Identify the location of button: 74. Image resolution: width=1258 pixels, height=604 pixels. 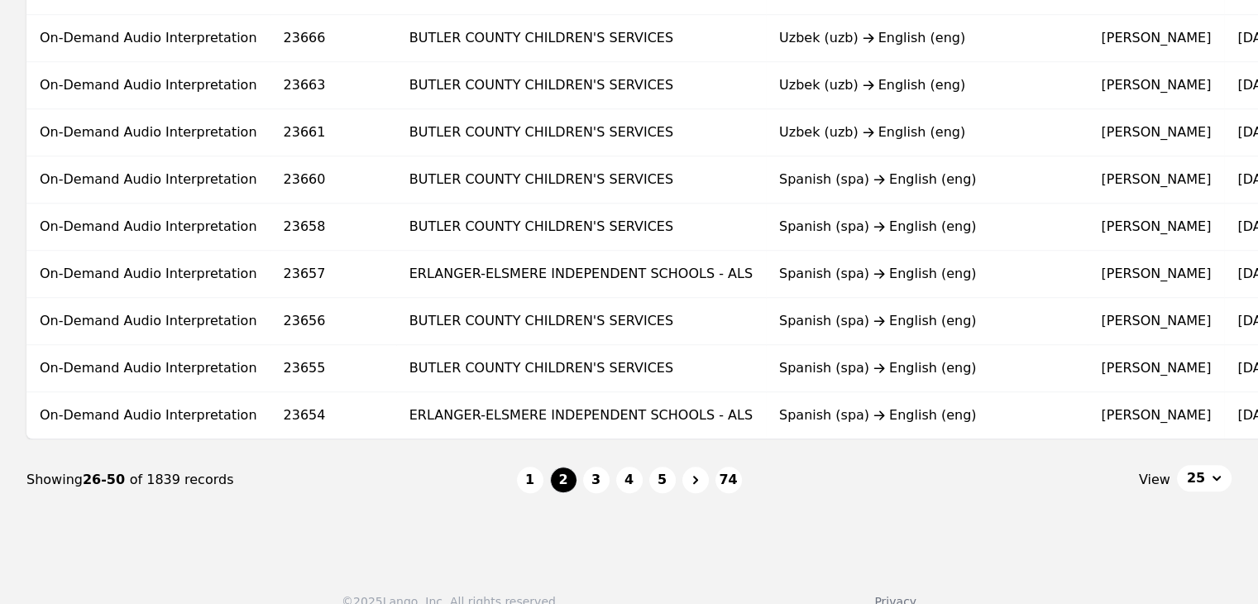
(729, 480).